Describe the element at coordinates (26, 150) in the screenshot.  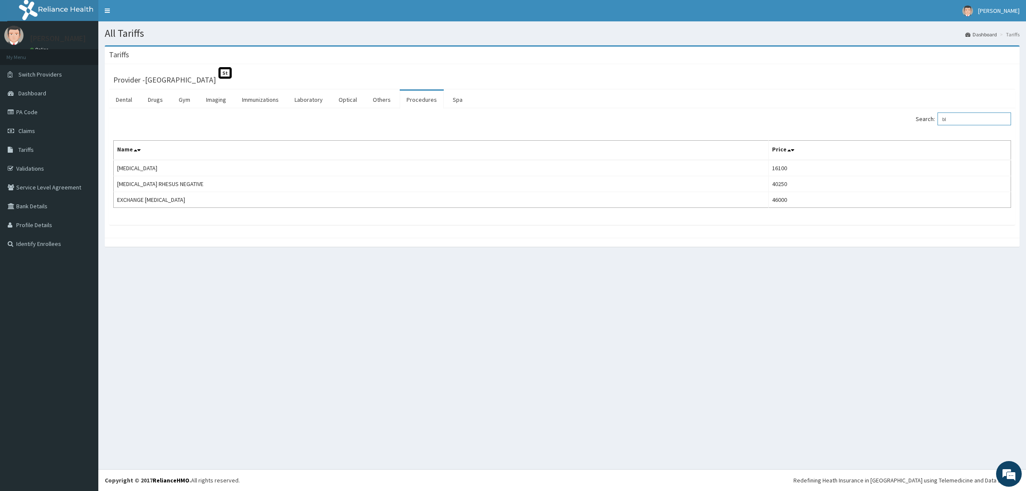
I see `span: Tariffs` at that location.